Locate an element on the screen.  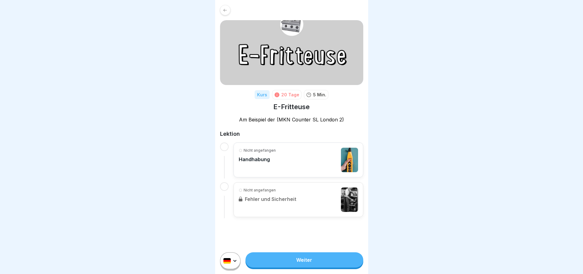
p: 5 Min. is located at coordinates (319, 95).